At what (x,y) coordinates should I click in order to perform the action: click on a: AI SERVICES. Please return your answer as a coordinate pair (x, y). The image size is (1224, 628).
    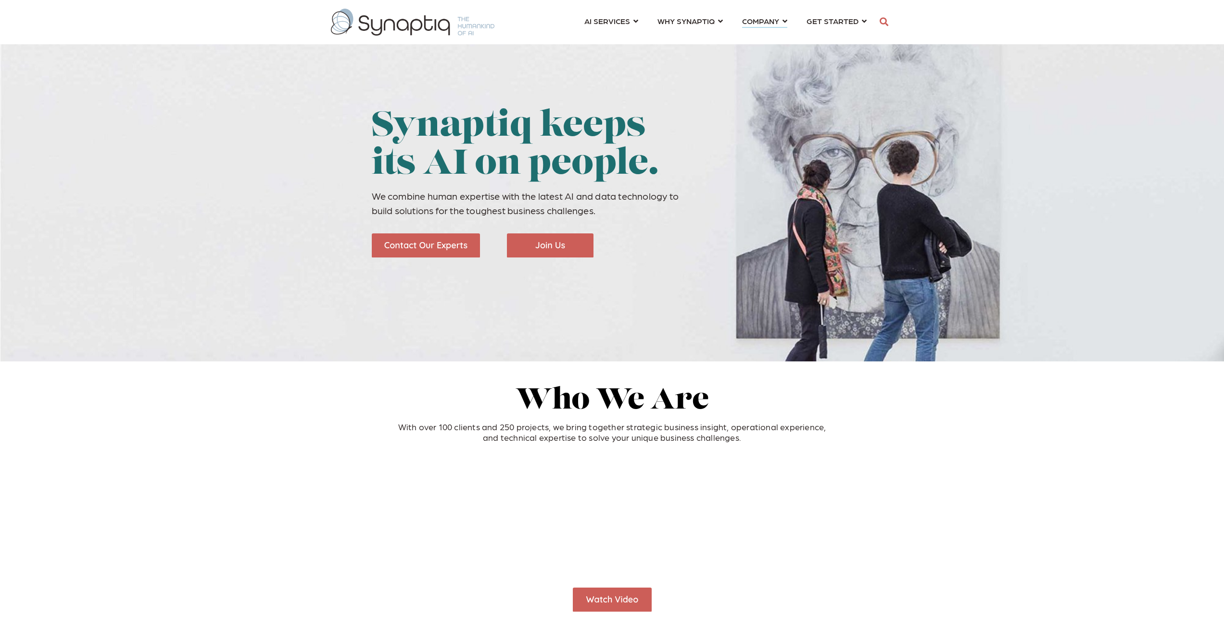
    Looking at the image, I should click on (611, 21).